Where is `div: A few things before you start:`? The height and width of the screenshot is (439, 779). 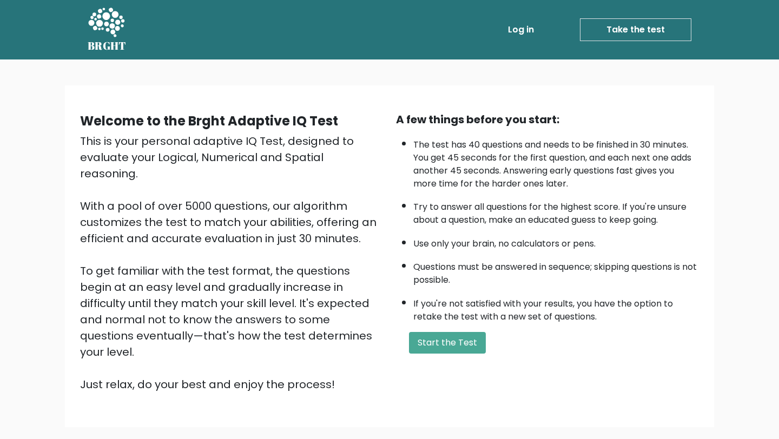 div: A few things before you start: is located at coordinates (548, 120).